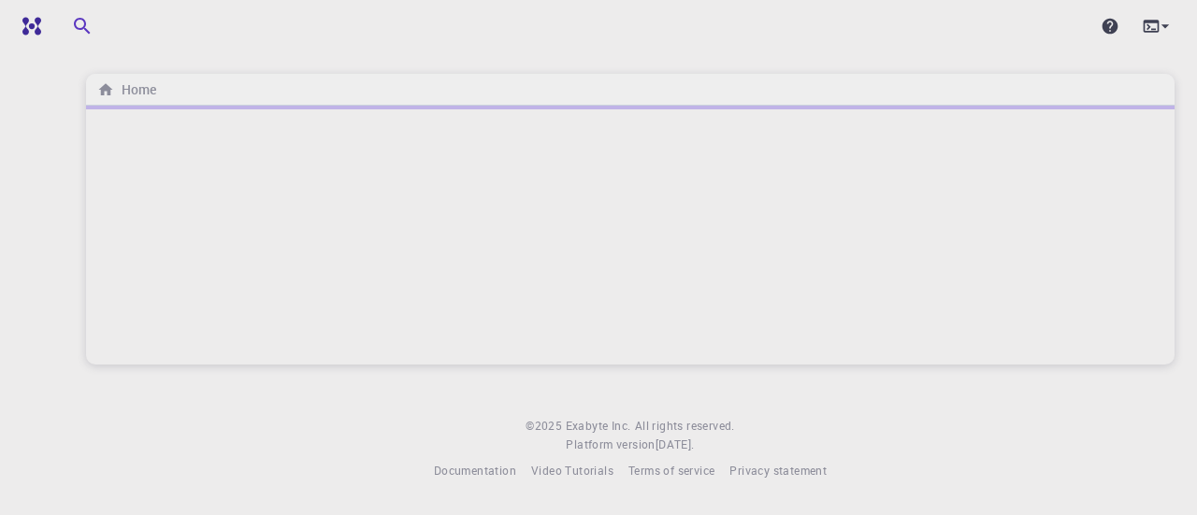 The height and width of the screenshot is (515, 1197). What do you see at coordinates (572, 470) in the screenshot?
I see `span: Video Tutorials` at bounding box center [572, 470].